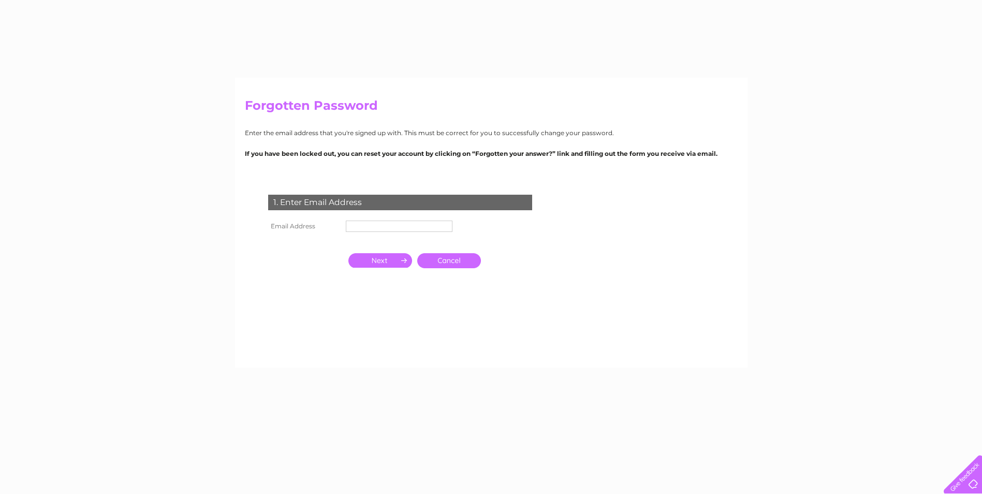 This screenshot has height=494, width=982. I want to click on a: Cancel, so click(449, 260).